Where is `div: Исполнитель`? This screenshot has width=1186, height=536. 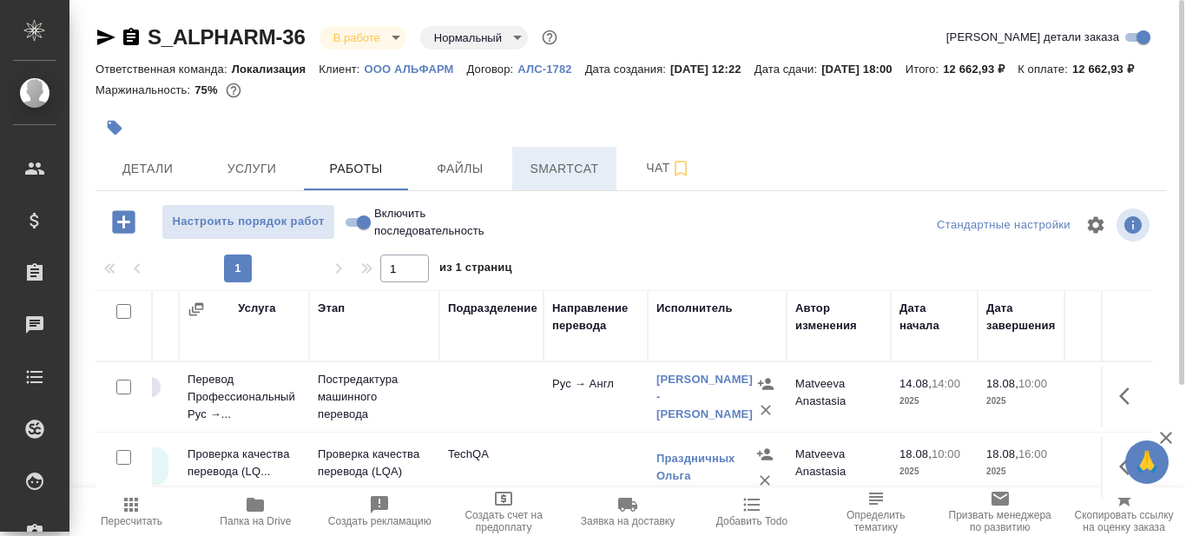 div: Исполнитель is located at coordinates (695, 308).